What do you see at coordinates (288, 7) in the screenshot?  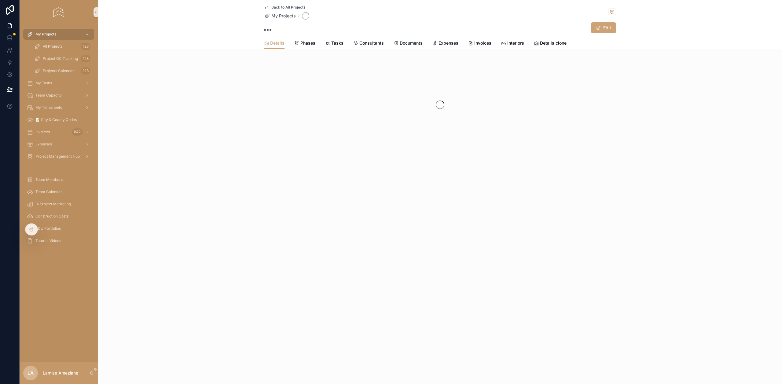 I see `span: Back to All Projects` at bounding box center [288, 7].